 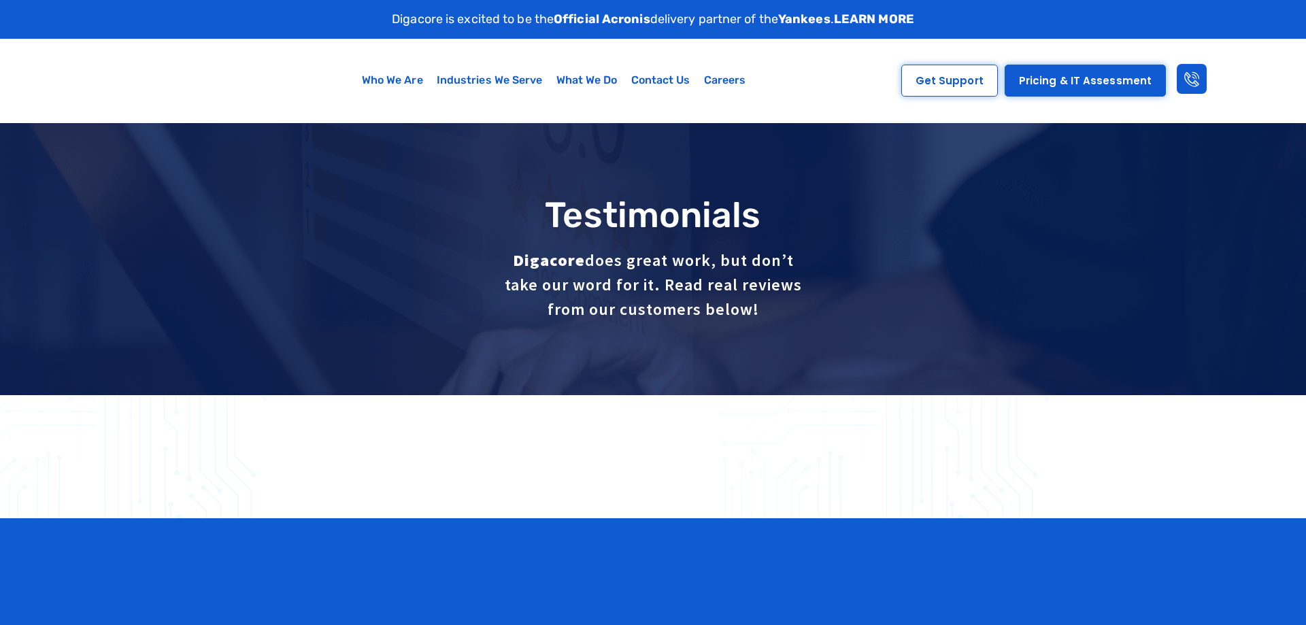 I want to click on a: What We Do, so click(x=587, y=80).